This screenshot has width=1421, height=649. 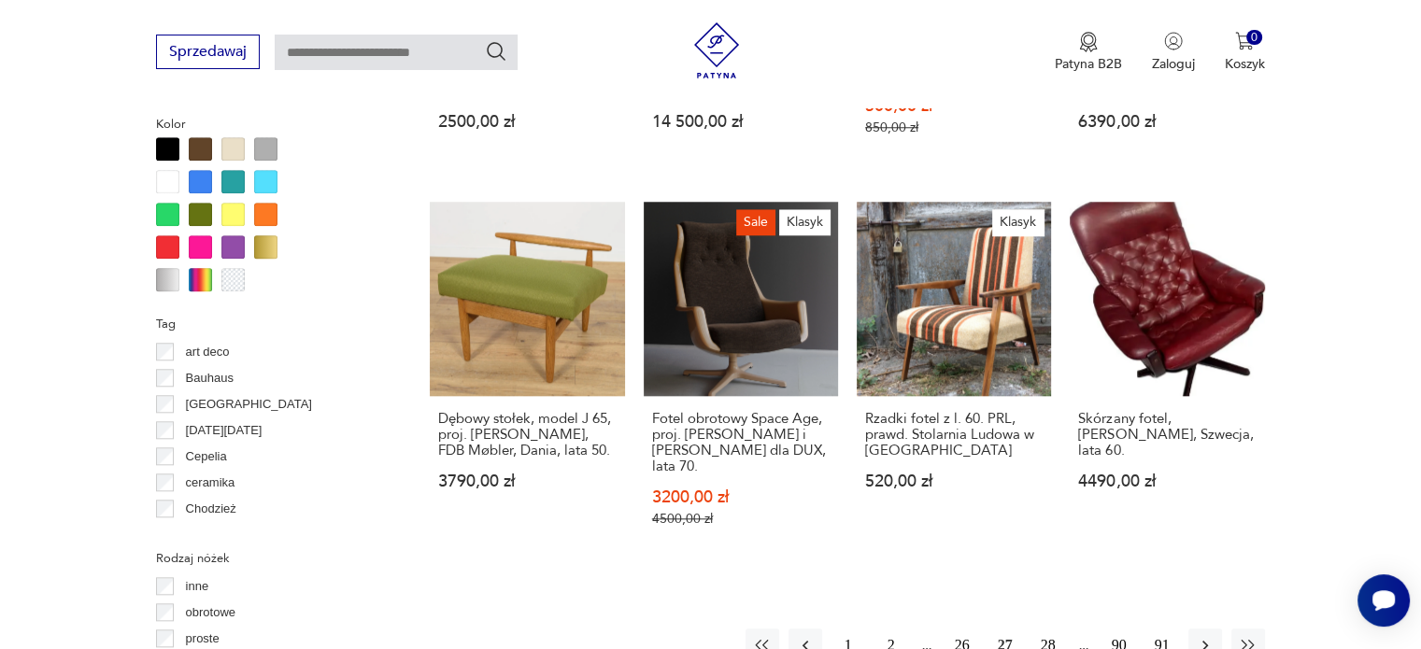 What do you see at coordinates (207, 457) in the screenshot?
I see `p: Cepelia` at bounding box center [207, 457].